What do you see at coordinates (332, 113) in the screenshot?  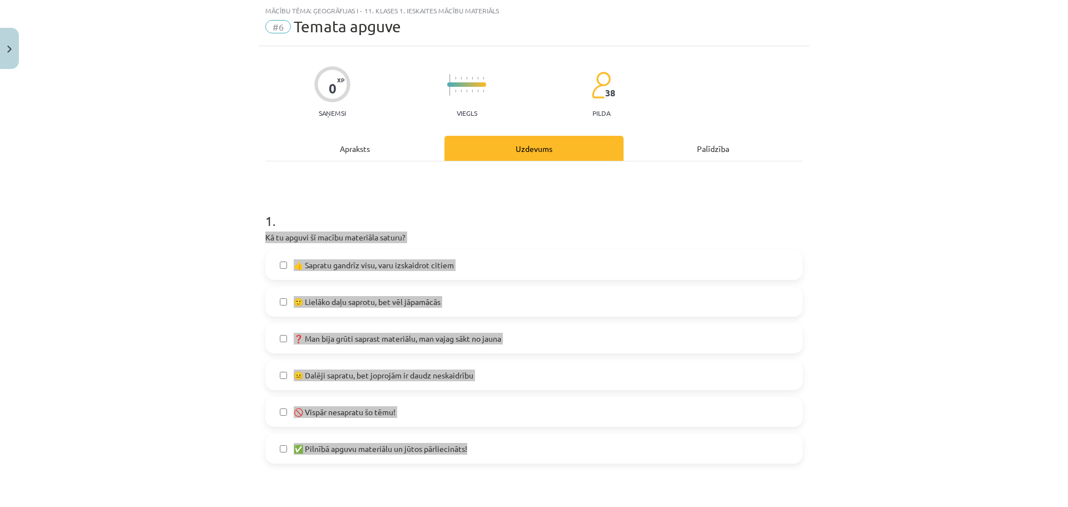 I see `p: Saņemsi` at bounding box center [332, 113].